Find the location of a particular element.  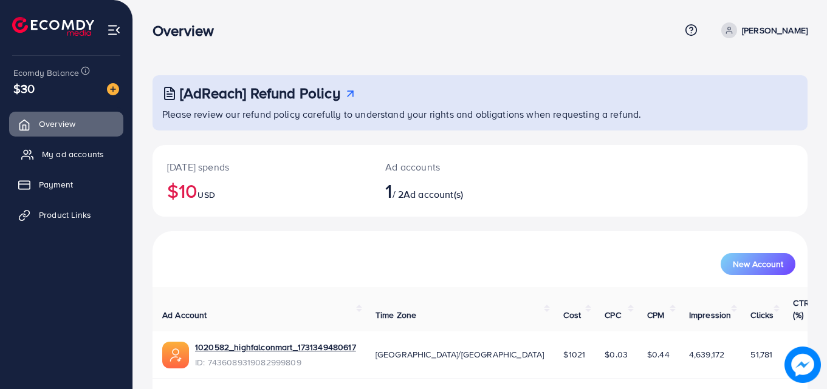

span: ID: 7436089319082999809 is located at coordinates (275, 363).